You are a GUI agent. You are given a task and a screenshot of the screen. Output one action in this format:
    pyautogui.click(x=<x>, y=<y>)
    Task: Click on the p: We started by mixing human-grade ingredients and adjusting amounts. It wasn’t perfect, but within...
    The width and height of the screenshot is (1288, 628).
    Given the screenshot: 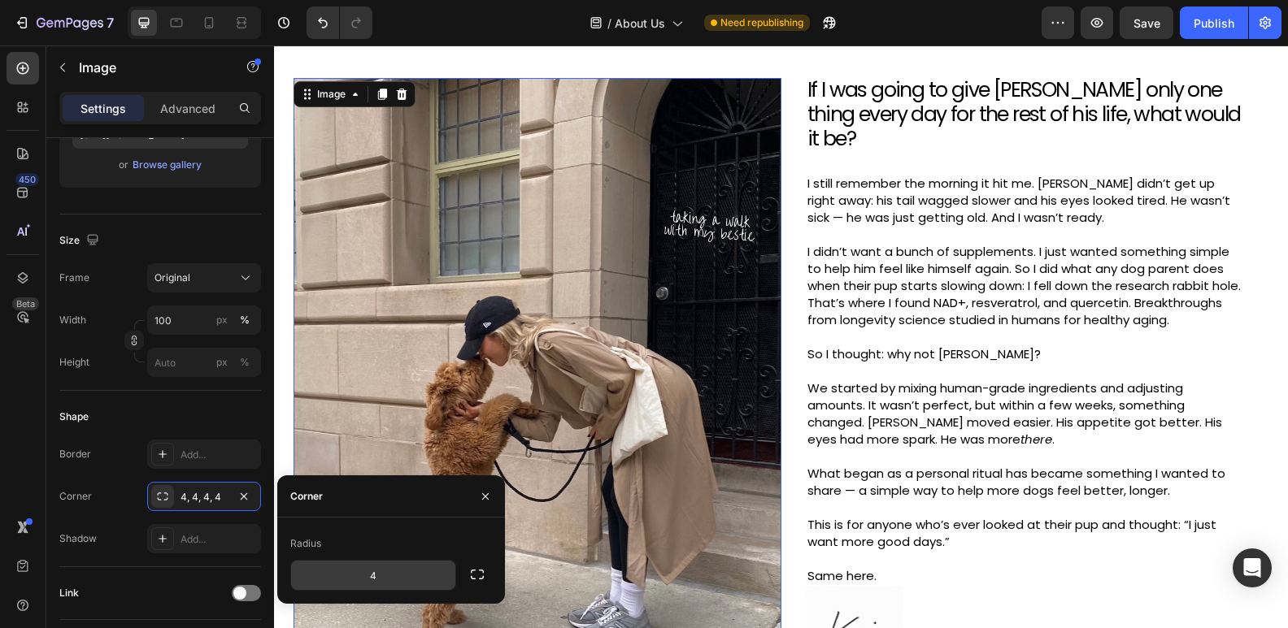 What is the action you would take?
    pyautogui.click(x=751, y=368)
    